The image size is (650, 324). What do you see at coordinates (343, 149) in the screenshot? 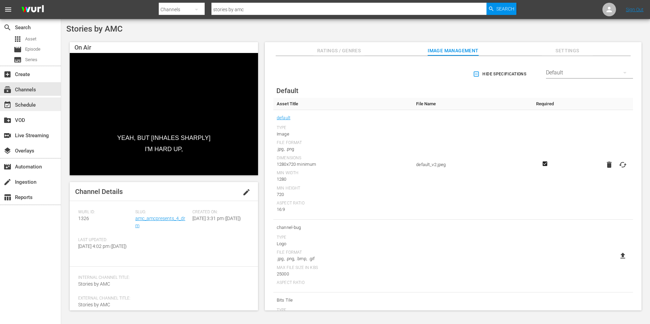
I see `div: .jpg, .png` at bounding box center [343, 149].